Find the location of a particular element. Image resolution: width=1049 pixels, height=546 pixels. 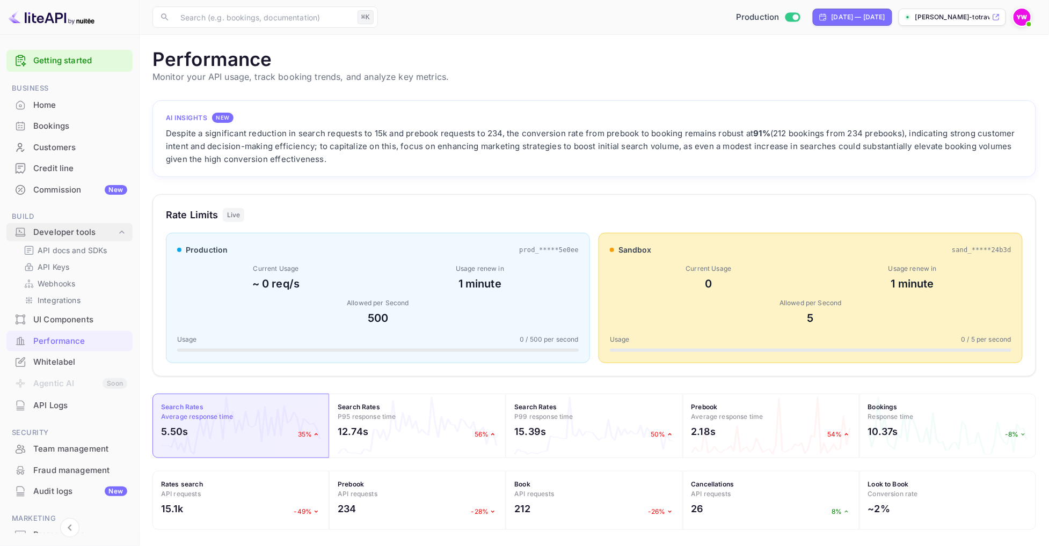

div: 500 is located at coordinates (378, 318).